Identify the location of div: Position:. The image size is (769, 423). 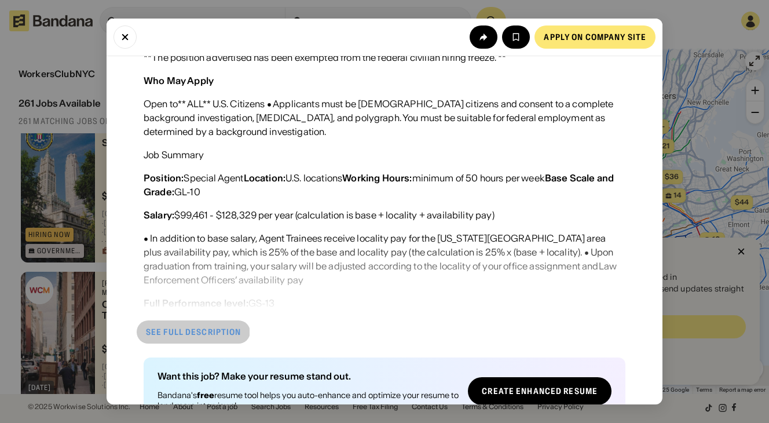
(163, 178).